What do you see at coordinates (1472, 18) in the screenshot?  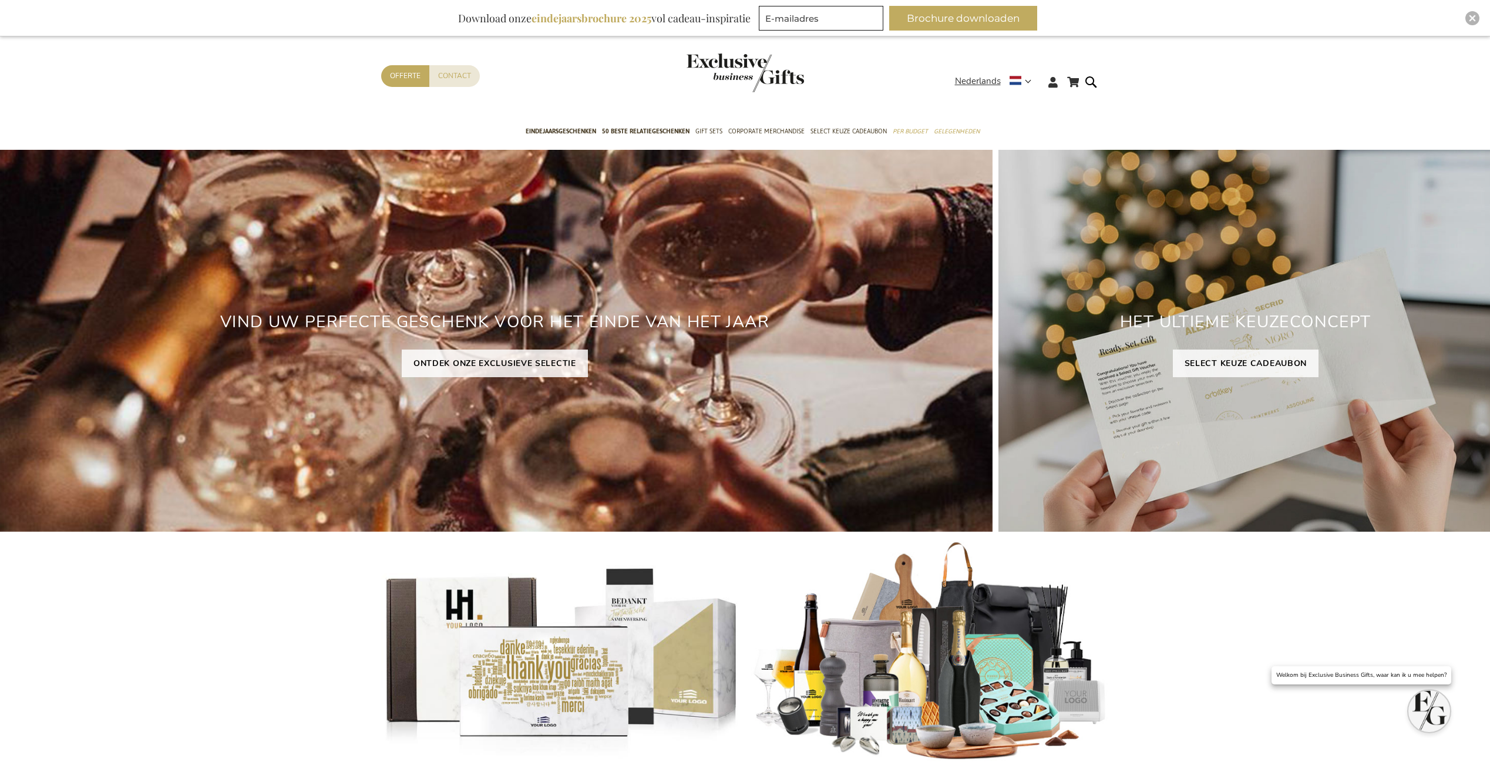 I see `img: Close` at bounding box center [1472, 18].